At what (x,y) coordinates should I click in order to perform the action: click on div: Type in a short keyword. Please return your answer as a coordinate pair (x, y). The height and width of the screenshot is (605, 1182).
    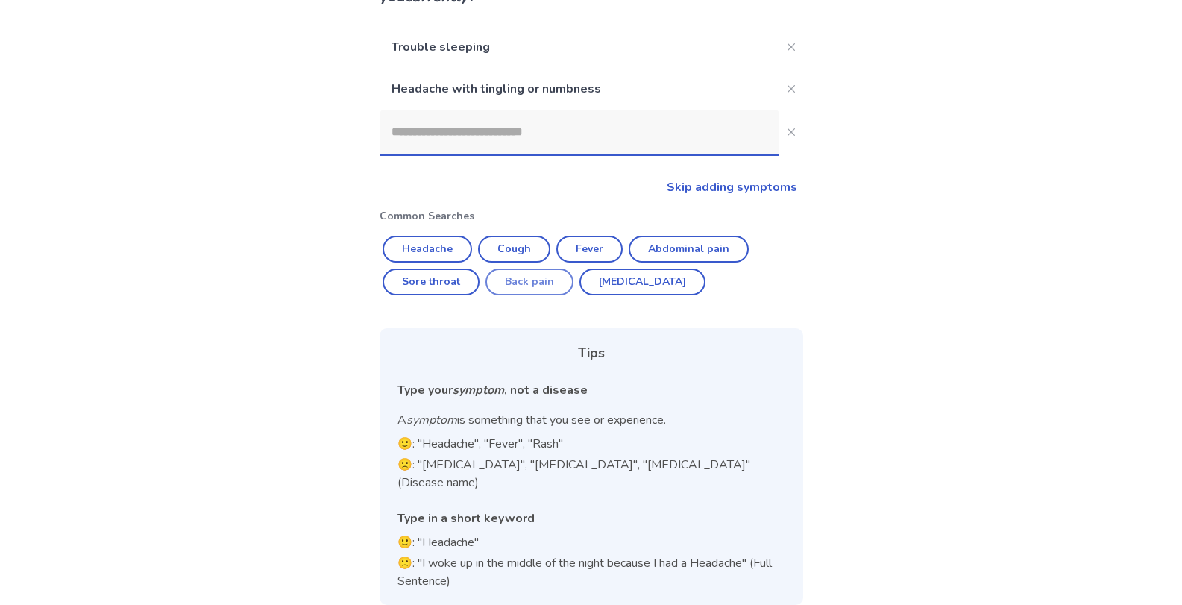
    Looking at the image, I should click on (591, 518).